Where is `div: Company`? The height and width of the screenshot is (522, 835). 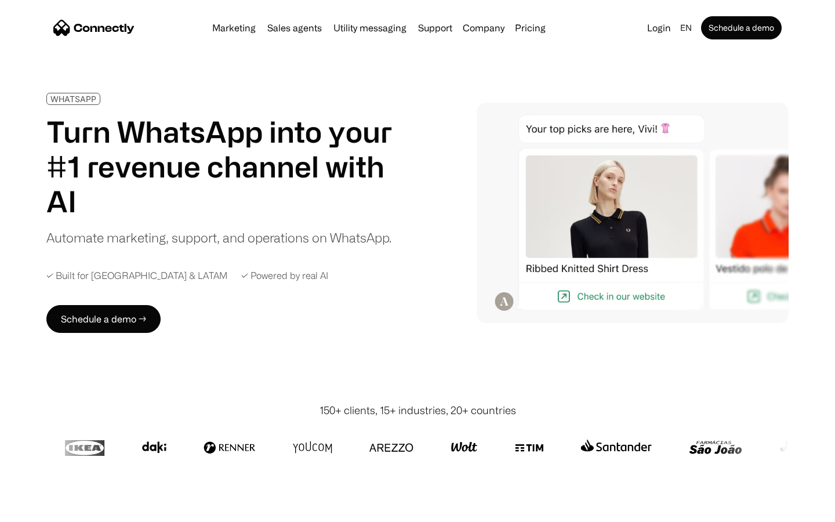
div: Company is located at coordinates (484, 28).